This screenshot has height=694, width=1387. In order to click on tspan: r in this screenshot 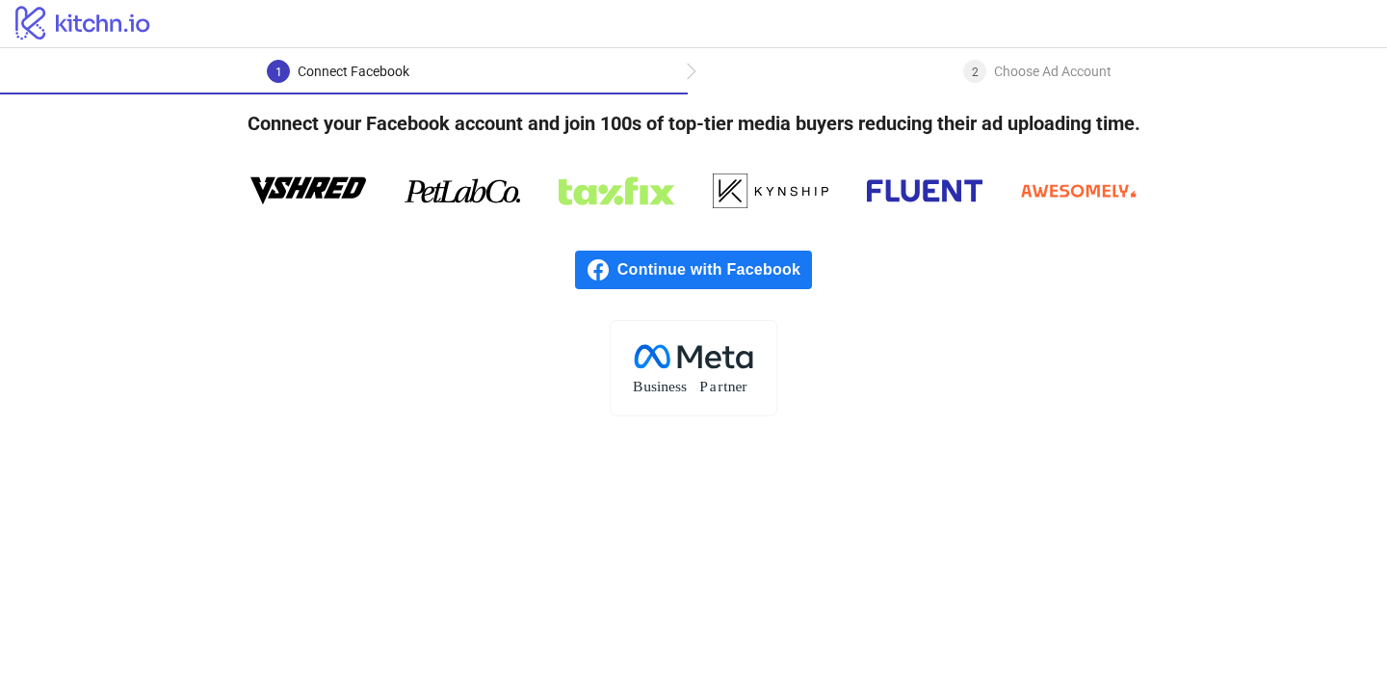, I will do `click(721, 385)`.